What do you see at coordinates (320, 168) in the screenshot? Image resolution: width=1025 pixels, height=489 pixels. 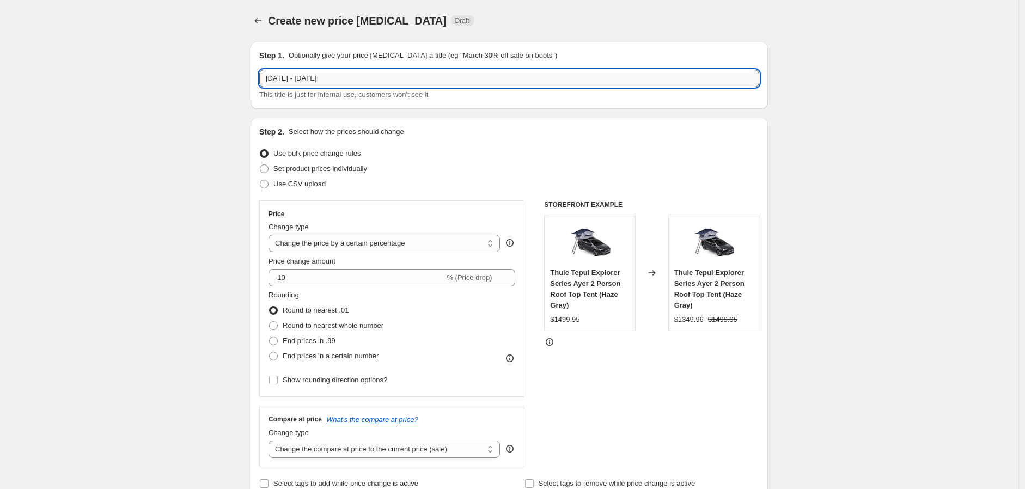 I see `span: Set product prices individually` at bounding box center [320, 168].